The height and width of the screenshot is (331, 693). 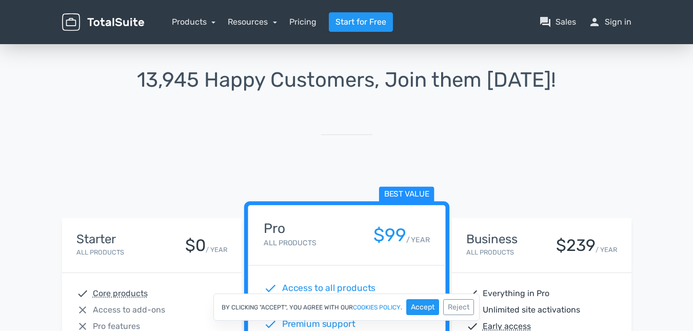 I want to click on a: question_answerSales, so click(x=557, y=22).